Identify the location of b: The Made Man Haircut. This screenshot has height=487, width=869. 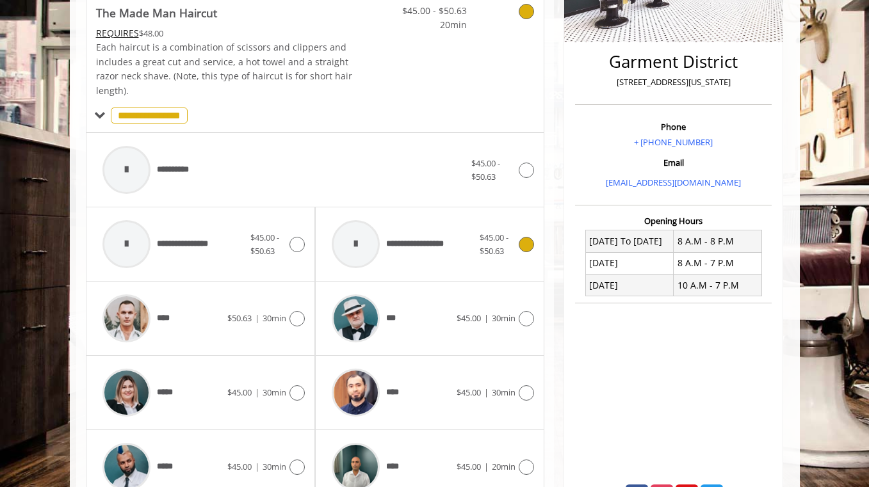
(156, 13).